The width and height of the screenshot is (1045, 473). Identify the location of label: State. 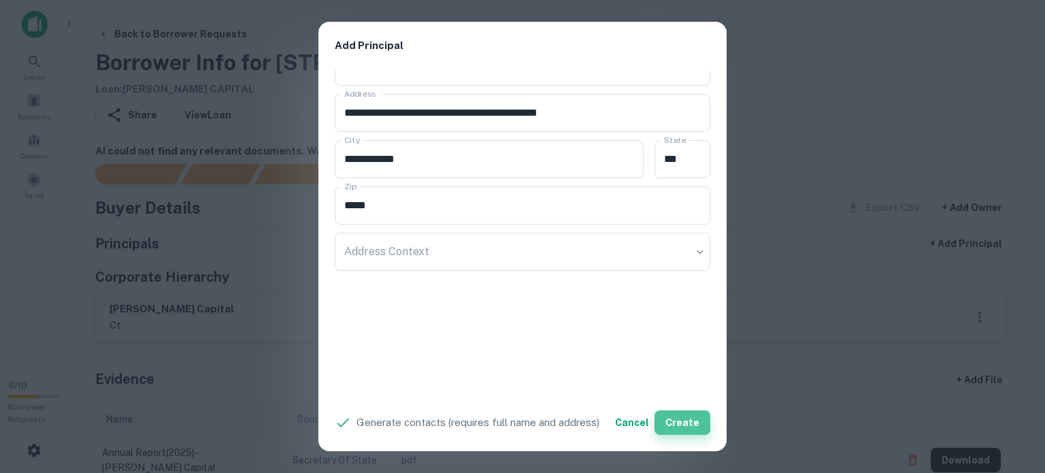
(675, 139).